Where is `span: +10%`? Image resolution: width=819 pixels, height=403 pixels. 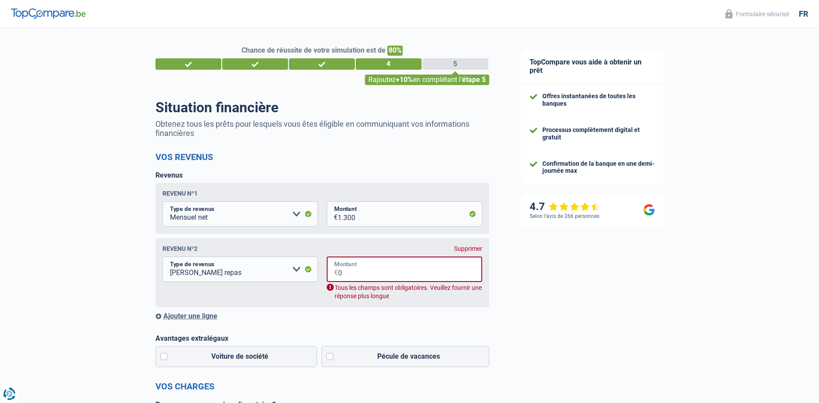 span: +10% is located at coordinates (404, 79).